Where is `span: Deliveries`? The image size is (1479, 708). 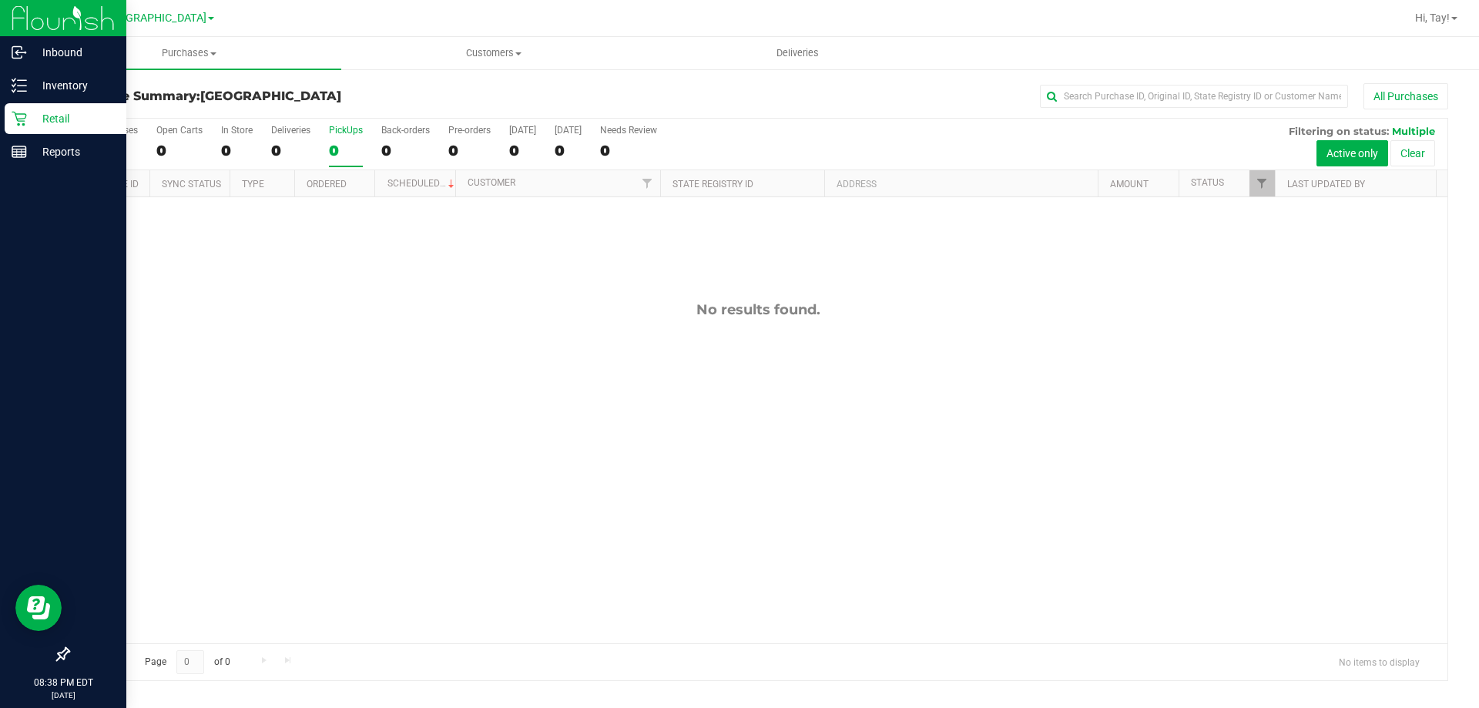 span: Deliveries is located at coordinates (797, 53).